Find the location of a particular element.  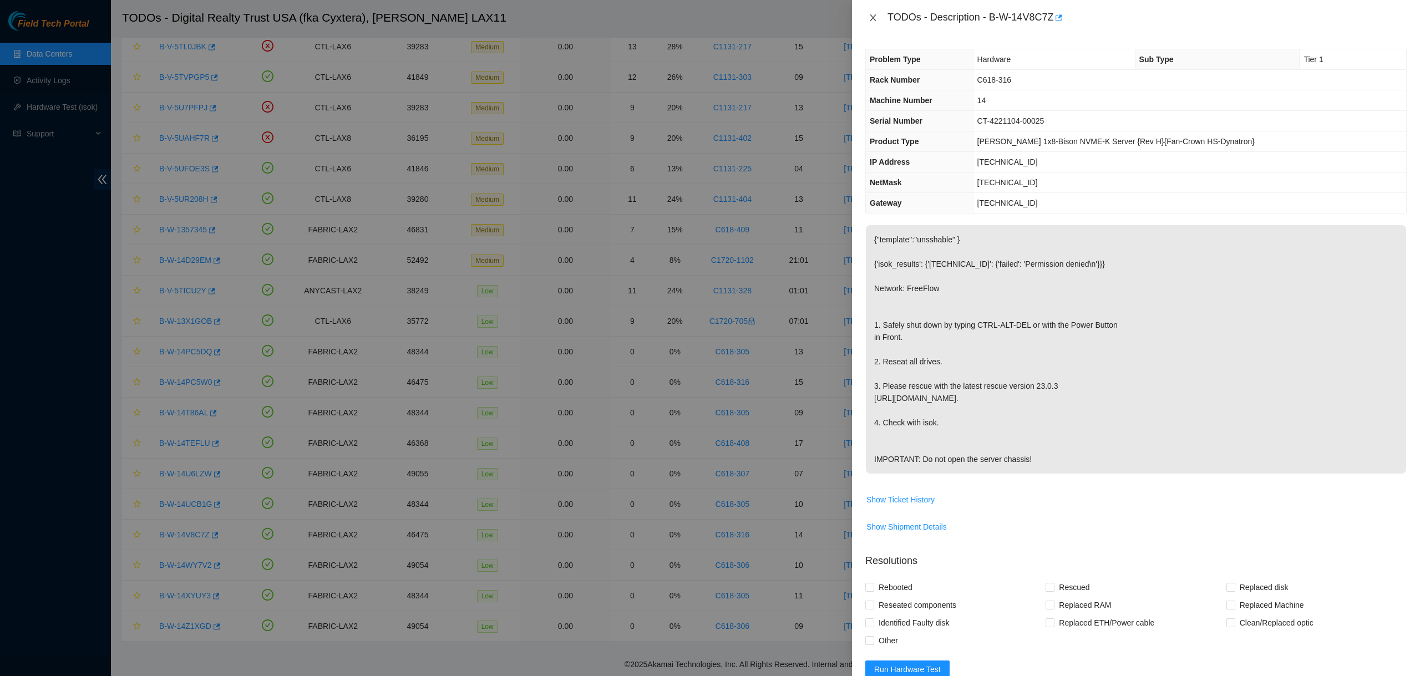

span: Serial Number is located at coordinates (896, 121).